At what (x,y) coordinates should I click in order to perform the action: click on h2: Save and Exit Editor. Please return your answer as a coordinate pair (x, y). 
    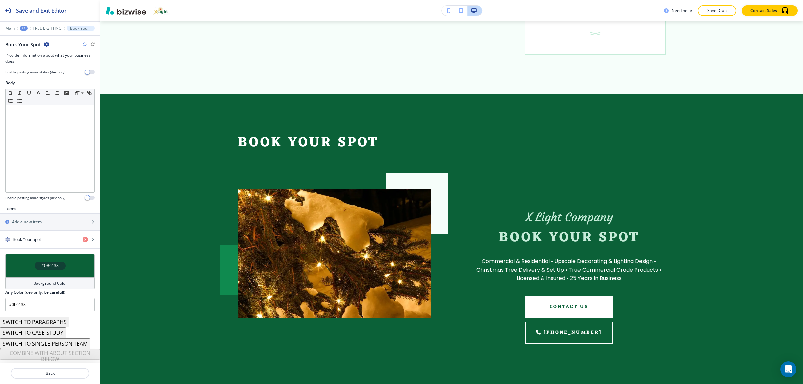
    Looking at the image, I should click on (41, 11).